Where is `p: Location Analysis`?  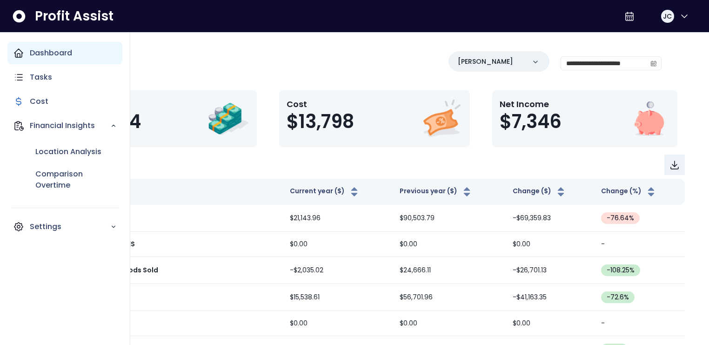
p: Location Analysis is located at coordinates (68, 152).